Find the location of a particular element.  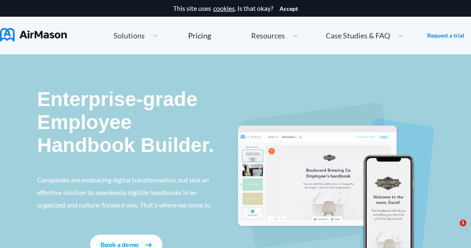

a: Pricing is located at coordinates (199, 35).